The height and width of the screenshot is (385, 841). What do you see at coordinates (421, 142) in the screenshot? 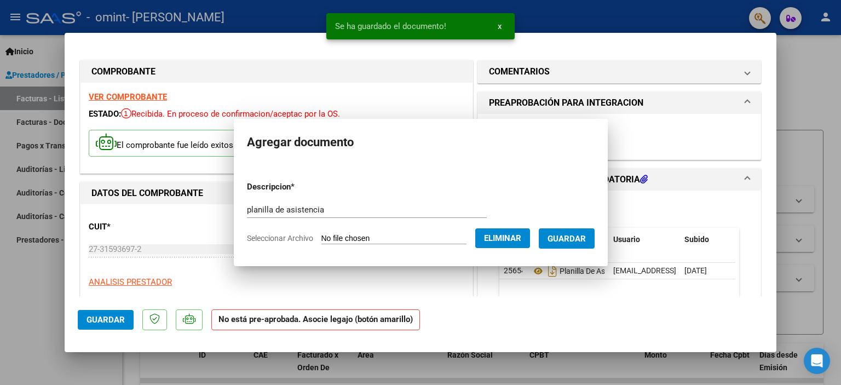
I see `h2: Agregar documento` at bounding box center [421, 142].